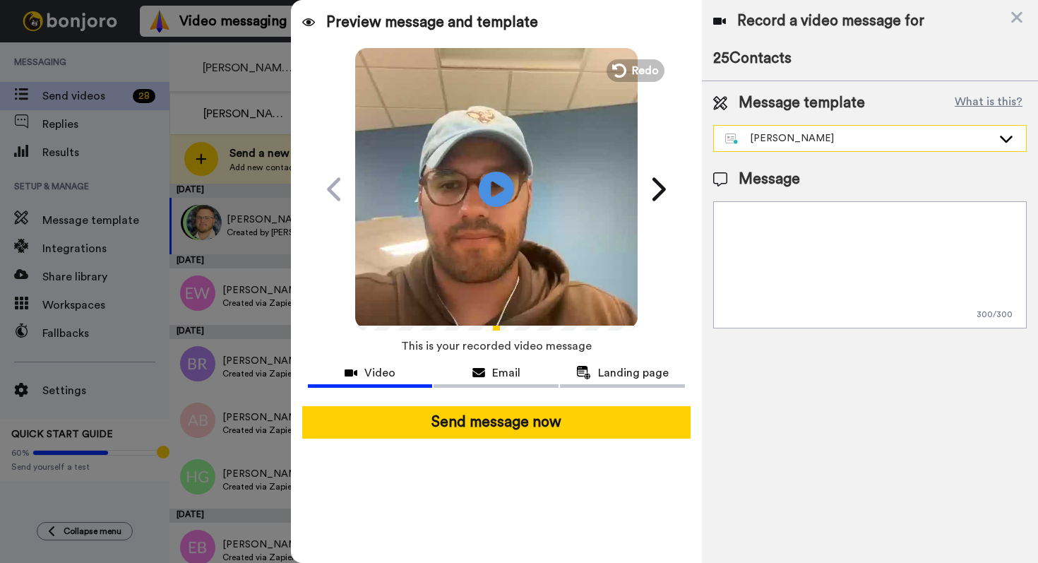 Image resolution: width=1038 pixels, height=563 pixels. I want to click on button: Send message now, so click(496, 422).